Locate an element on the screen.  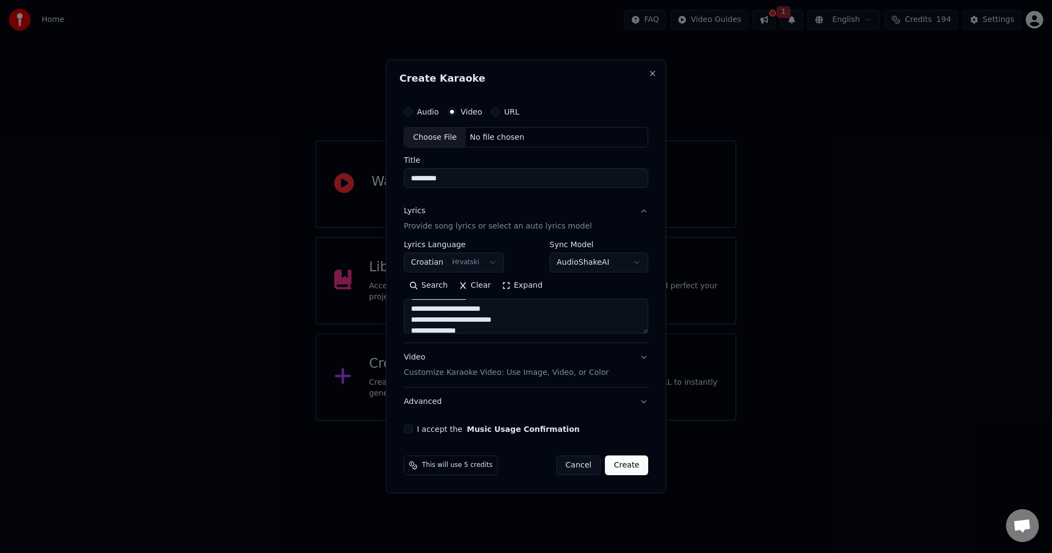
button: Create is located at coordinates (626, 465).